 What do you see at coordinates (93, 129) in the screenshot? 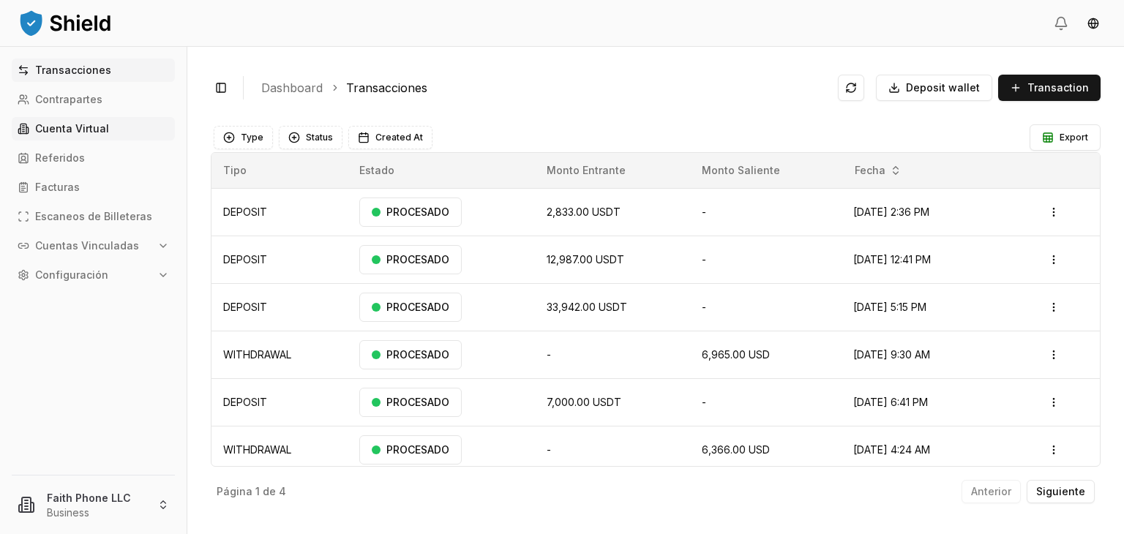
I see `a: Cuenta Virtual` at bounding box center [93, 129].